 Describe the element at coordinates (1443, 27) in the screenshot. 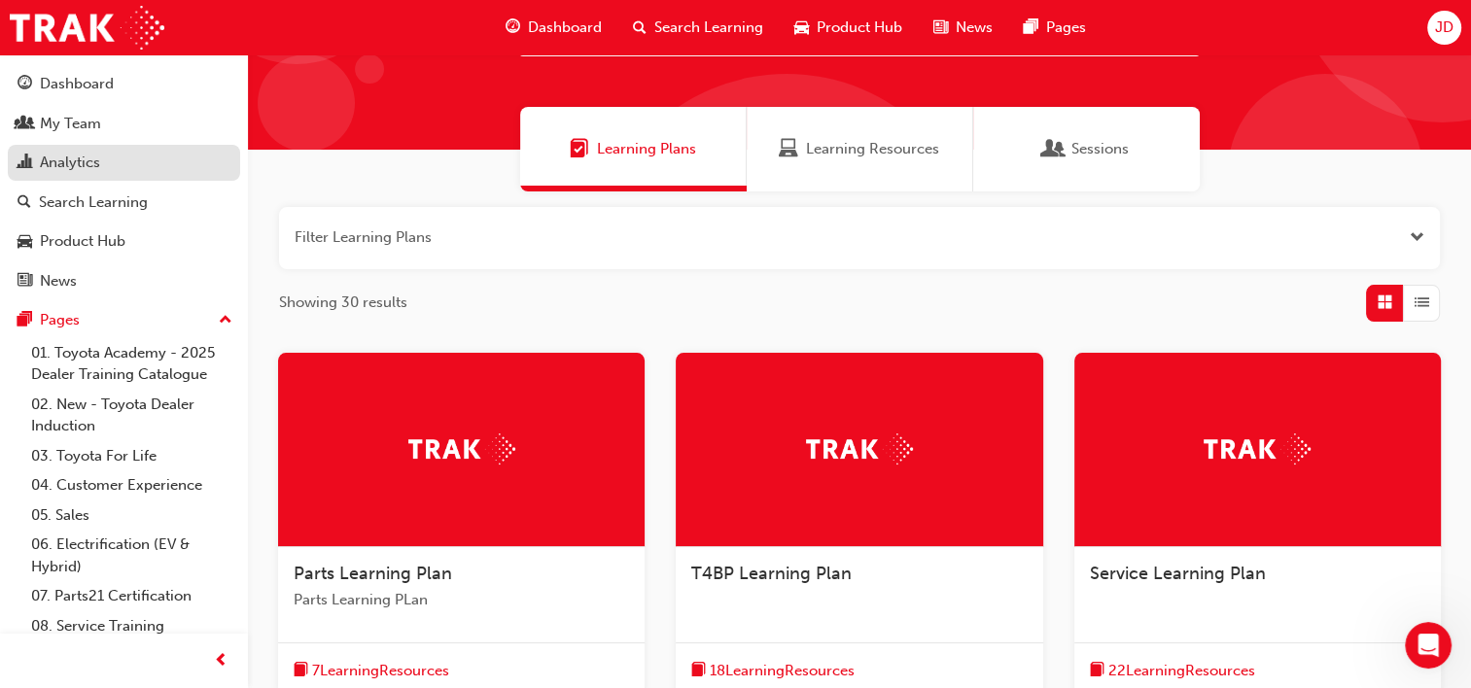

I see `span: JD` at that location.